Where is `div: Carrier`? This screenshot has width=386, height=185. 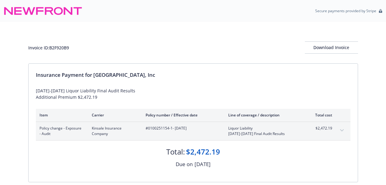 div: Carrier is located at coordinates (114, 115).